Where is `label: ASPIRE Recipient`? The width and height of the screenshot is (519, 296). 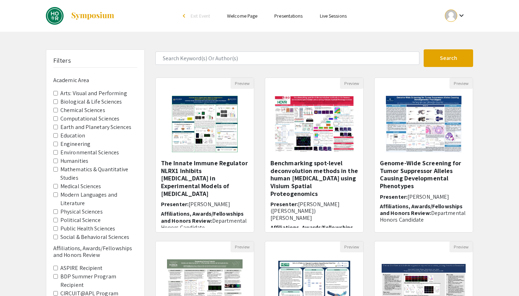
label: ASPIRE Recipient is located at coordinates (81, 268).